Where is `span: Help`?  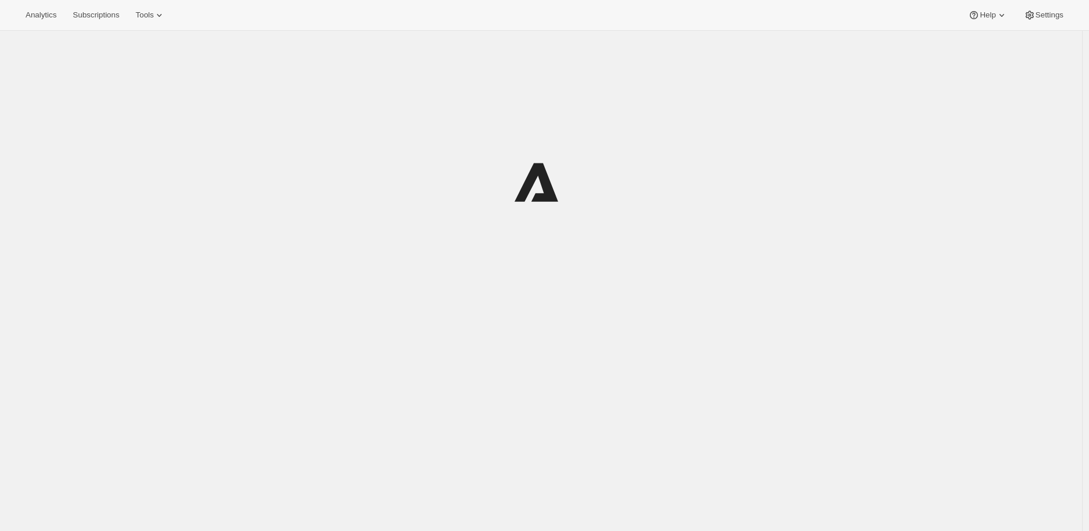
span: Help is located at coordinates (987, 15).